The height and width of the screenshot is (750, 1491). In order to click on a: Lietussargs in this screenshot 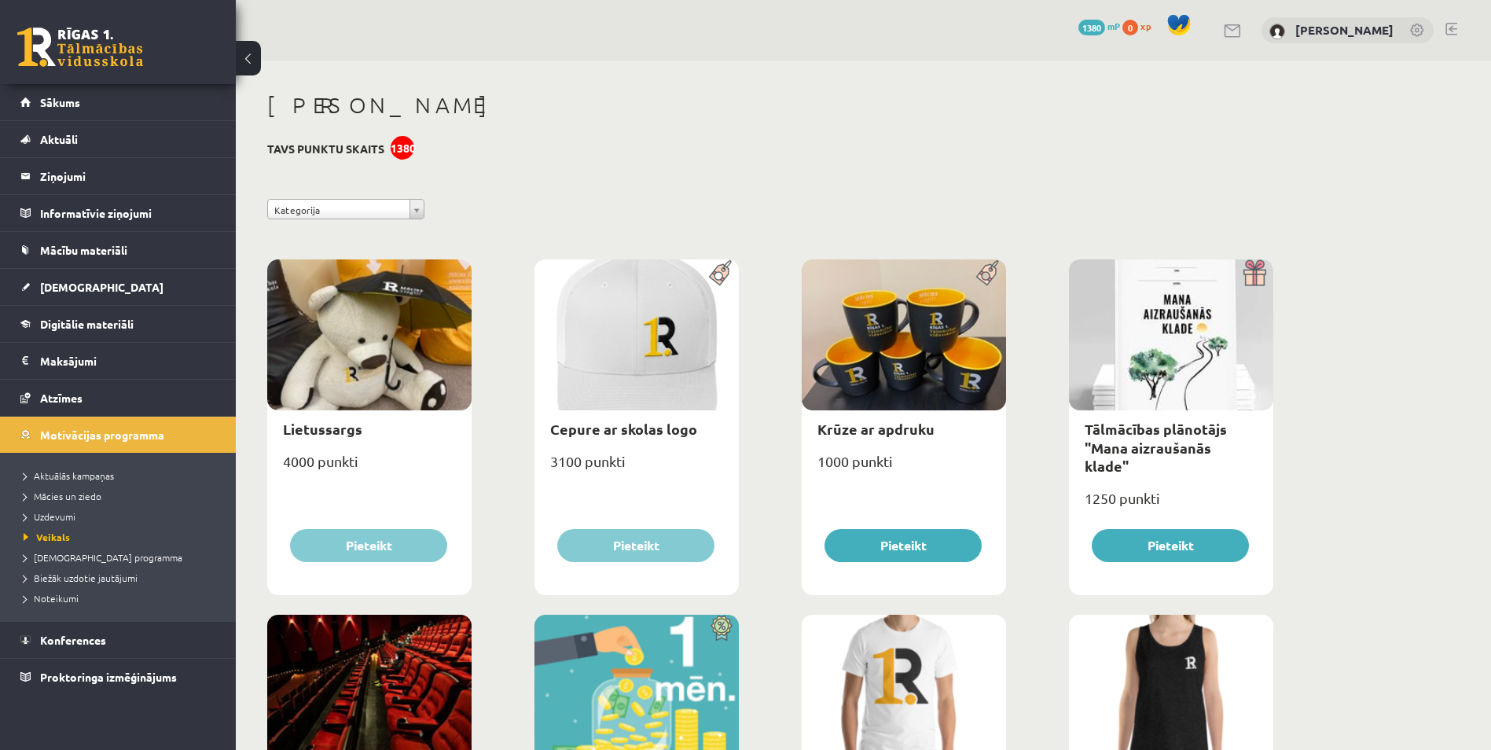, I will do `click(322, 428)`.